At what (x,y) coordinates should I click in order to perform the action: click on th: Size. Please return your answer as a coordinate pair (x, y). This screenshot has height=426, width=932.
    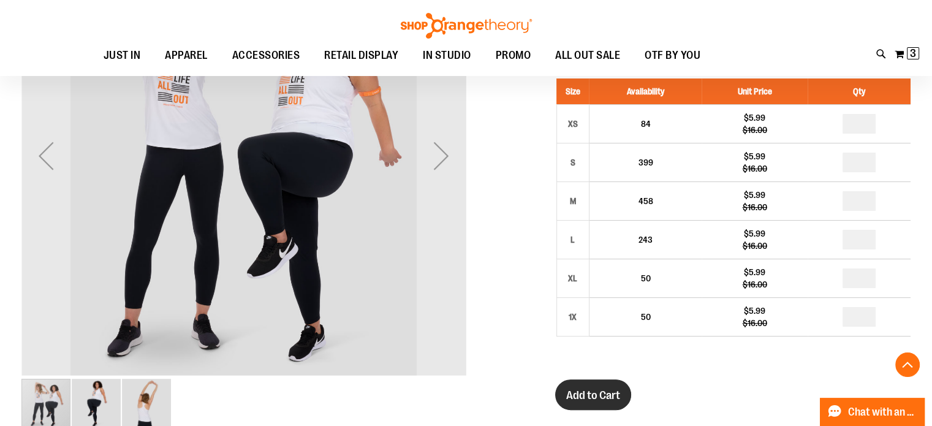
    Looking at the image, I should click on (573, 91).